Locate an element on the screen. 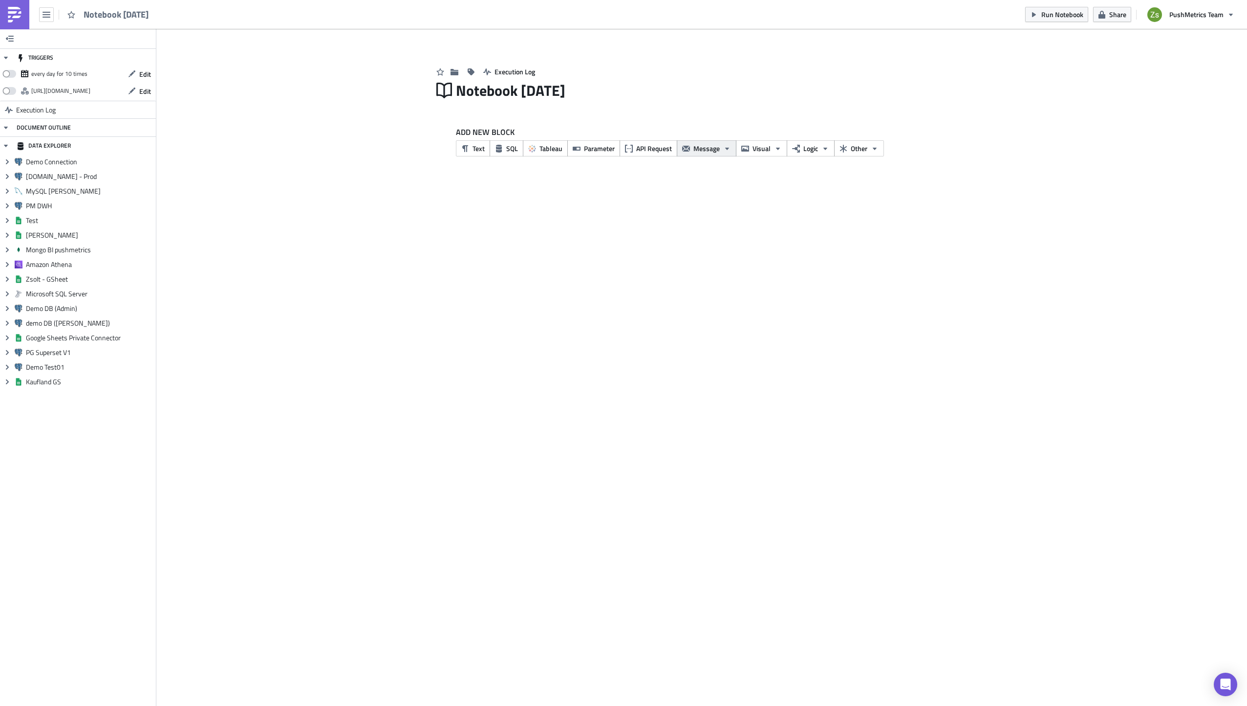 The height and width of the screenshot is (706, 1247). button: Run Notebook is located at coordinates (1057, 14).